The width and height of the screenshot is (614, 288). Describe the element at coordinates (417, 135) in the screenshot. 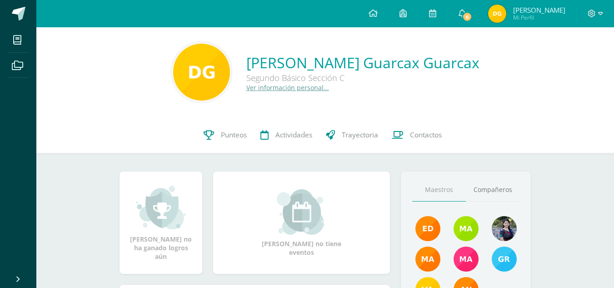

I see `a: Contactos` at that location.